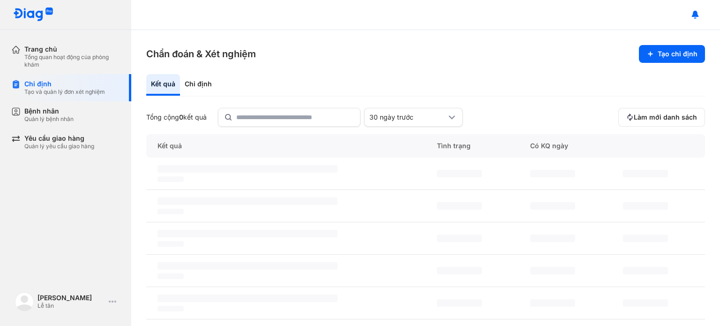 The width and height of the screenshot is (720, 326). Describe the element at coordinates (408, 117) in the screenshot. I see `div: 30 ngày trước` at that location.